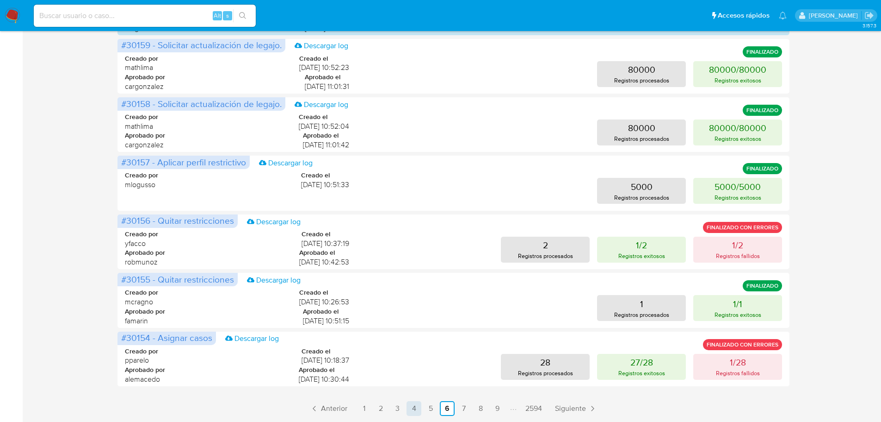 The height and width of the screenshot is (422, 881). I want to click on button: search-icon, so click(242, 16).